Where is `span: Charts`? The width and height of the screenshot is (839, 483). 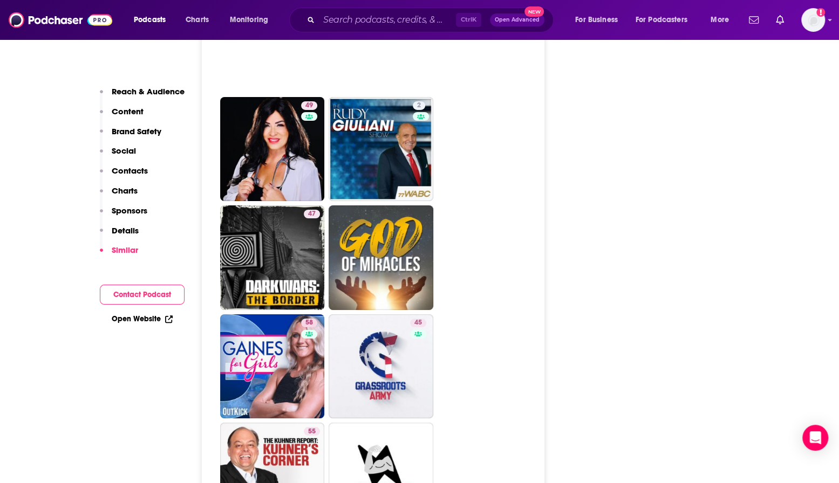
span: Charts is located at coordinates (197, 20).